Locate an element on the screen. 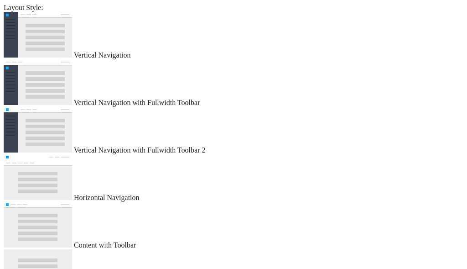 The image size is (467, 269). span: Content with Toolbar is located at coordinates (105, 244).